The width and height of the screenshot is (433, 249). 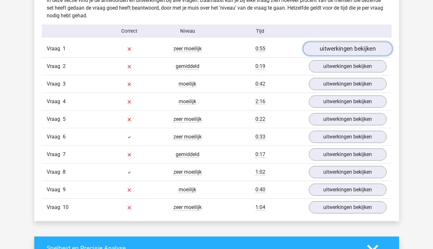 What do you see at coordinates (260, 172) in the screenshot?
I see `span: 1:02` at bounding box center [260, 172].